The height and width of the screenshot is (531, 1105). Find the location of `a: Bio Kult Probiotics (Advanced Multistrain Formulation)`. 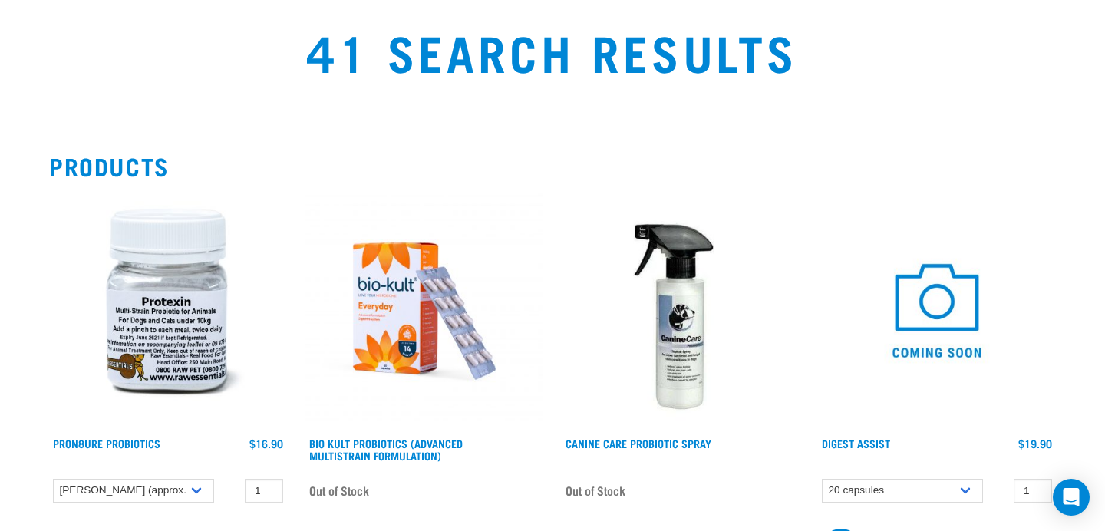

a: Bio Kult Probiotics (Advanced Multistrain Formulation) is located at coordinates (386, 449).